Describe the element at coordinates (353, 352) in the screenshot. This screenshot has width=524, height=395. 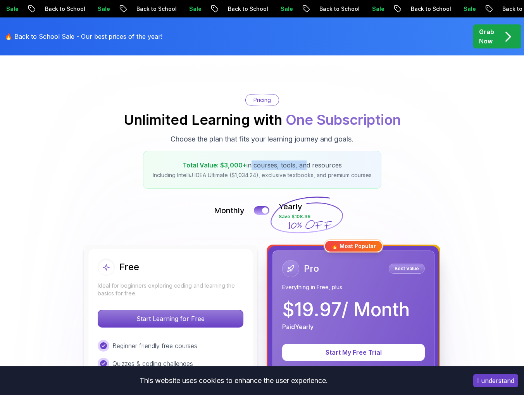
I see `button: Start My Free Trial` at that location.